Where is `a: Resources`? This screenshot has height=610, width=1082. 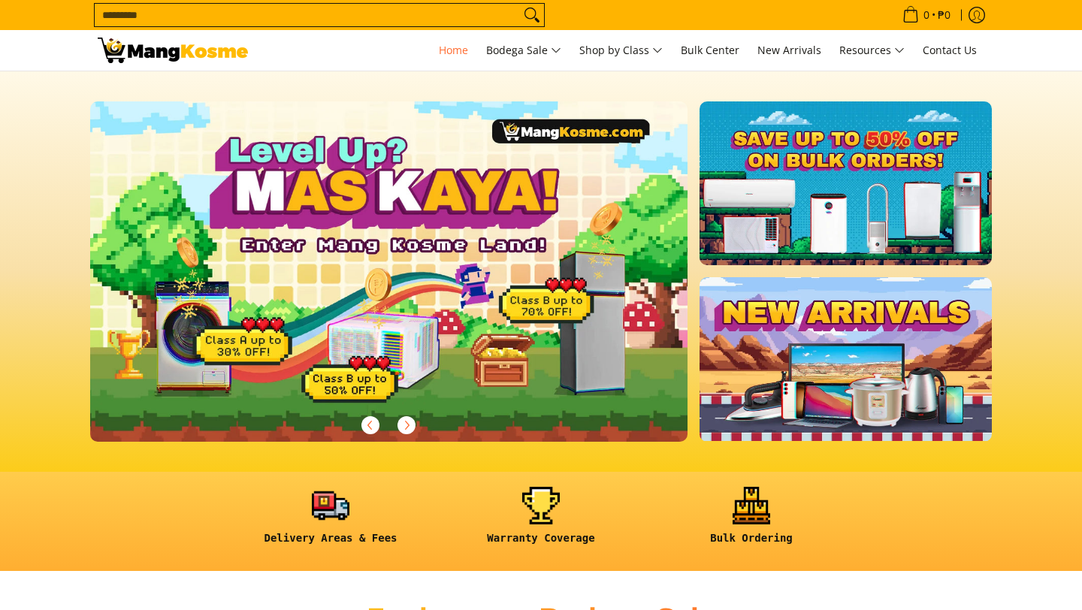 a: Resources is located at coordinates (871, 50).